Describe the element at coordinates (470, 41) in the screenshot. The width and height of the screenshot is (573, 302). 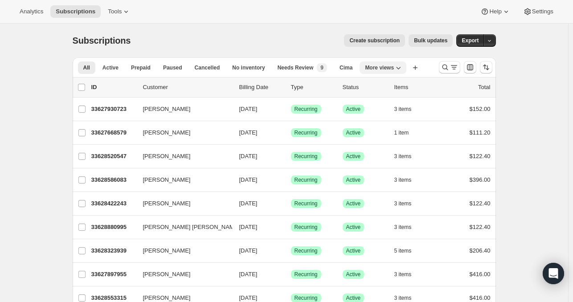
I see `span: Export` at that location.